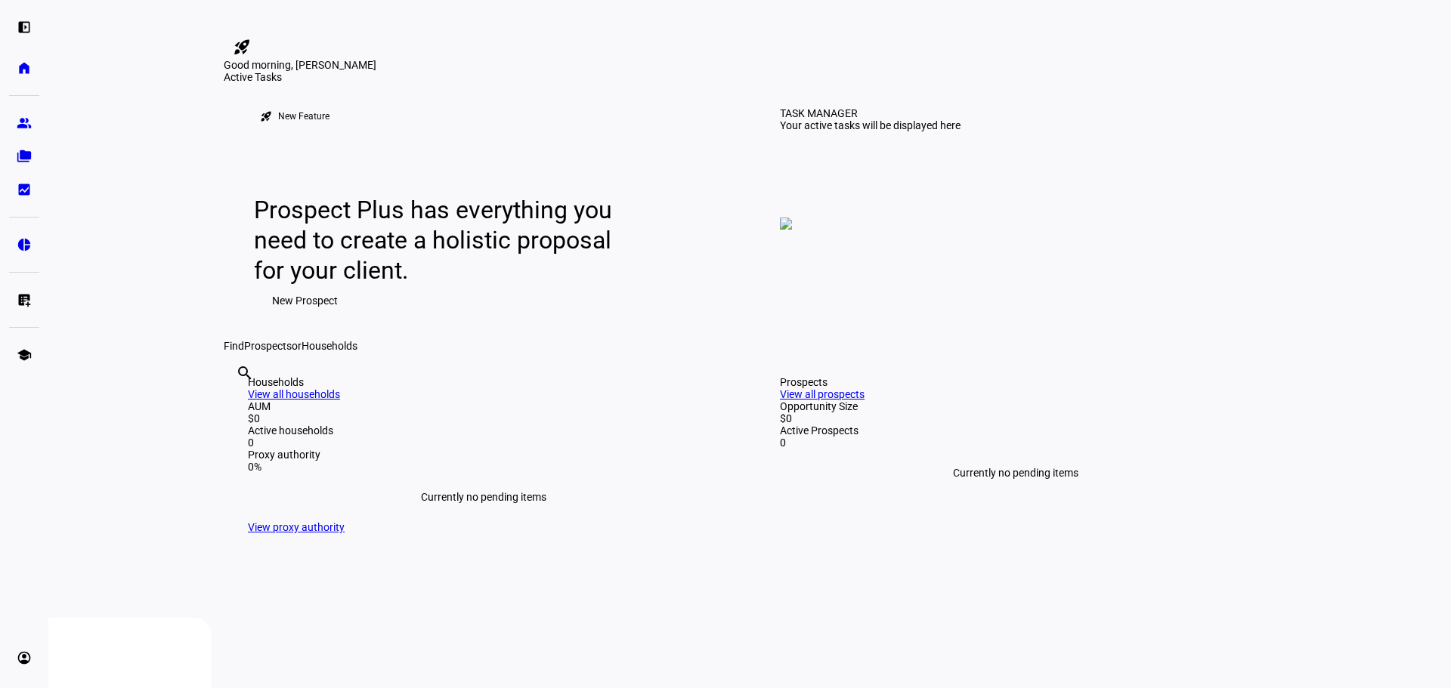 The width and height of the screenshot is (1451, 688). What do you see at coordinates (440, 240) in the screenshot?
I see `div: Prospect Plus has everything you need to create a holistic proposal for your client.` at bounding box center [440, 240].